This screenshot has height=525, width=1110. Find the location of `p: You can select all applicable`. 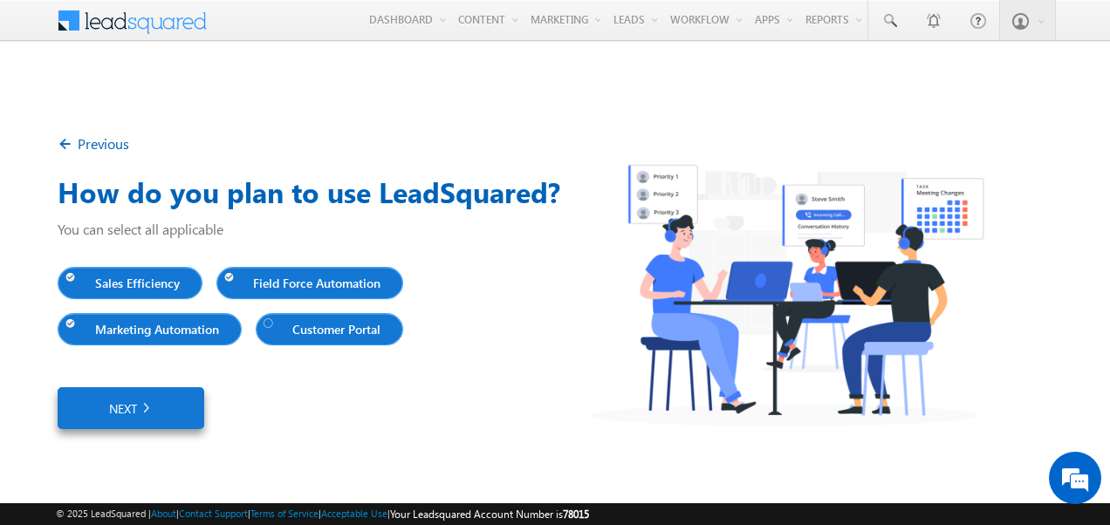

p: You can select all applicable is located at coordinates (555, 229).